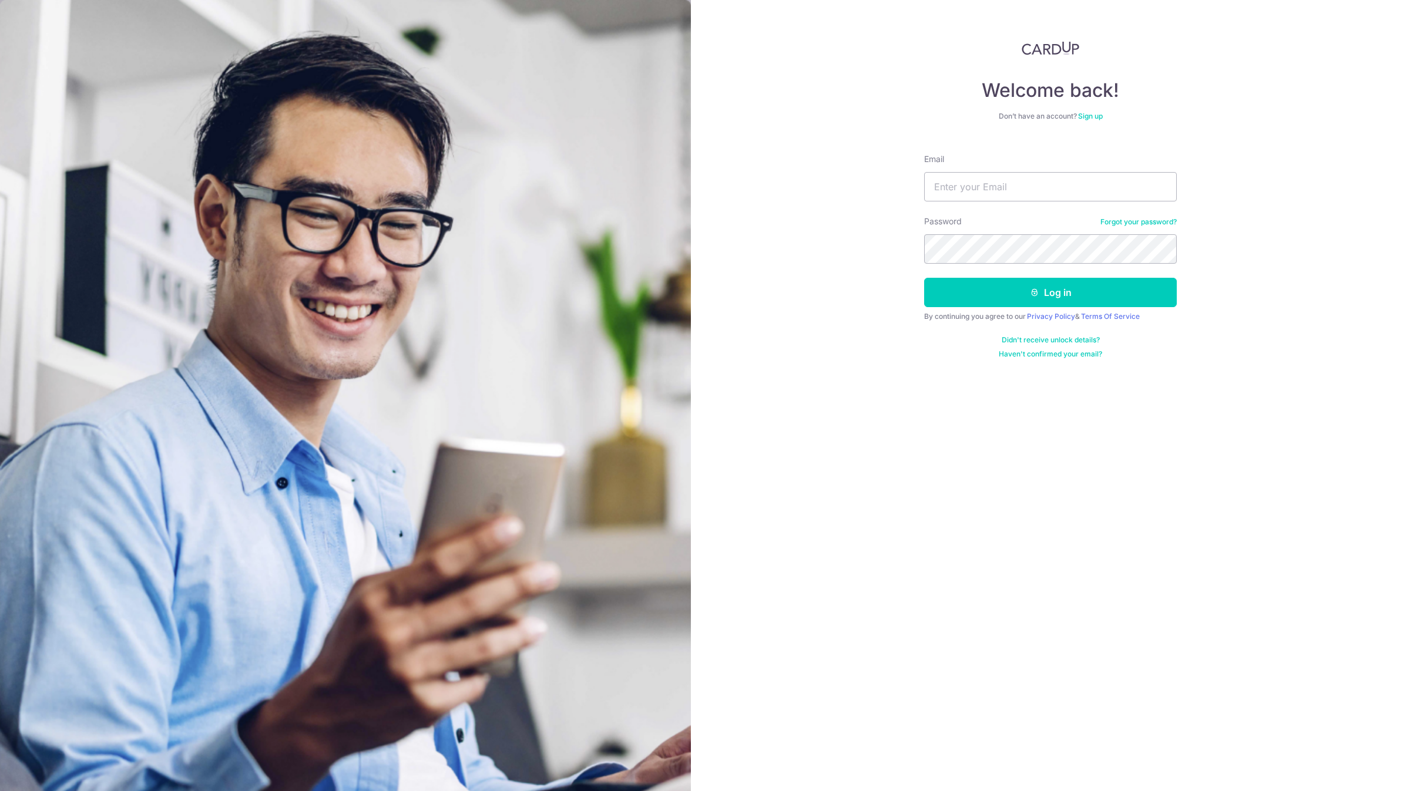 The image size is (1410, 791). Describe the element at coordinates (1110, 316) in the screenshot. I see `a: Terms Of Service` at that location.